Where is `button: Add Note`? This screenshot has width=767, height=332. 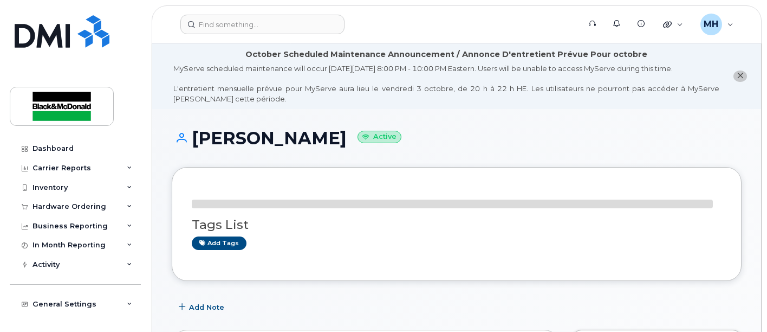
button: Add Note is located at coordinates (203, 307).